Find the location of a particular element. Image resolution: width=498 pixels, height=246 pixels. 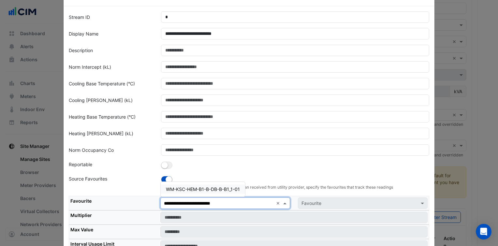

label: Description is located at coordinates (81, 50).